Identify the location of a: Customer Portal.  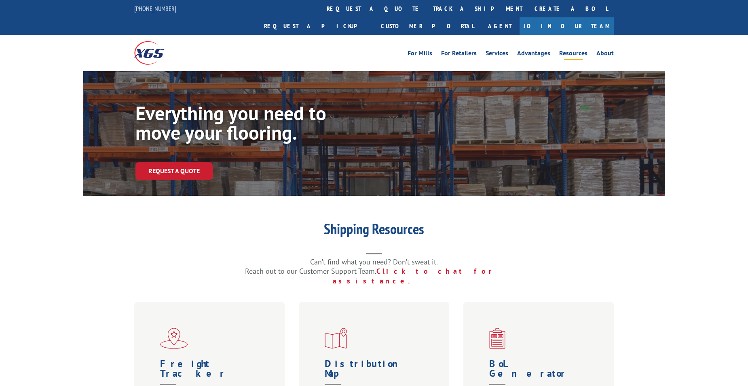
(427, 26).